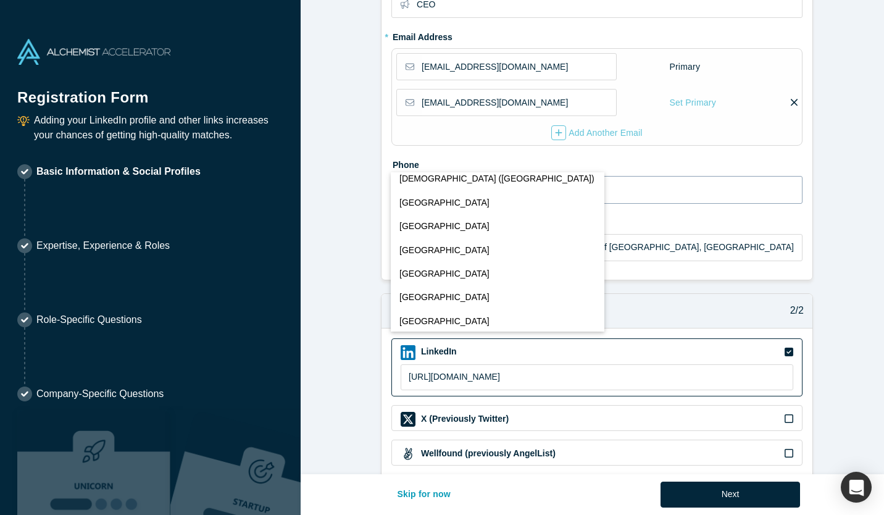 This screenshot has width=884, height=515. I want to click on button: Skip for now, so click(424, 495).